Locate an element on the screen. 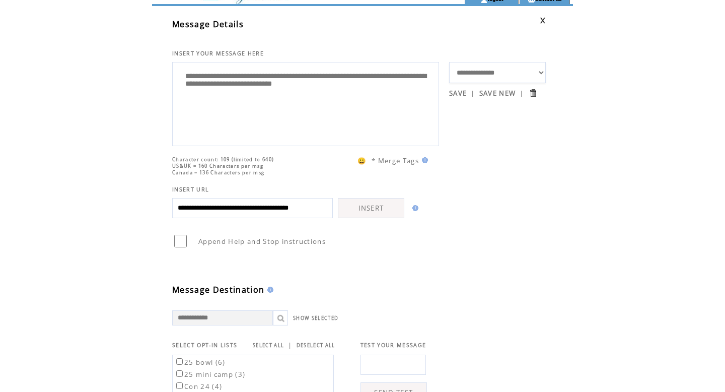 The height and width of the screenshot is (392, 725). span: * Merge Tags is located at coordinates (395, 161).